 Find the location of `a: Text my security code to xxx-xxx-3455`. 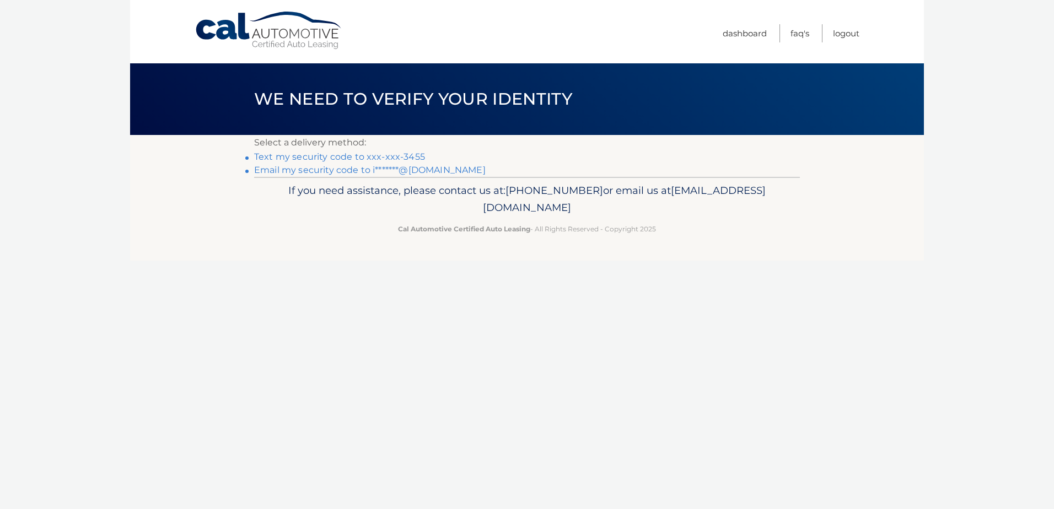

a: Text my security code to xxx-xxx-3455 is located at coordinates (339, 157).